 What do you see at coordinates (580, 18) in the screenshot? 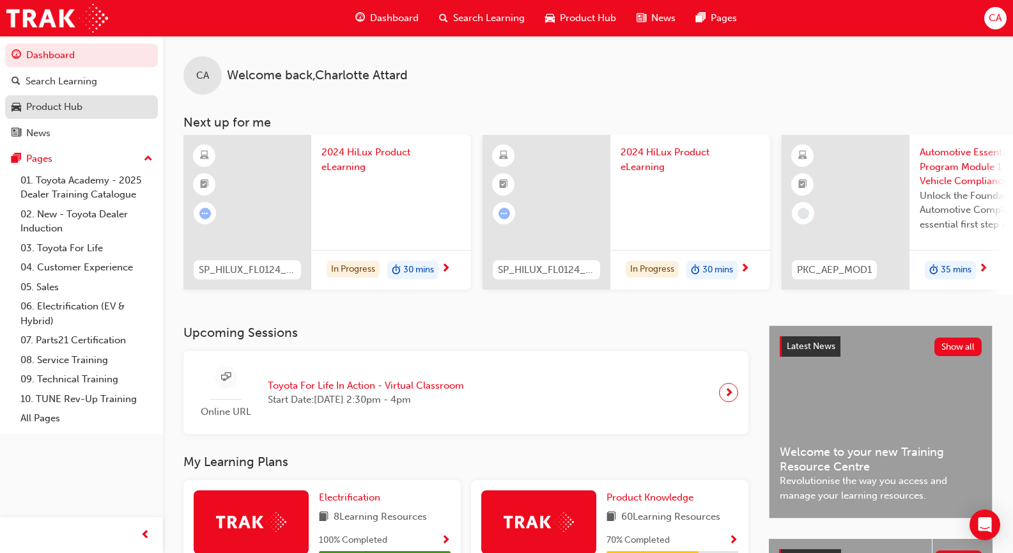
I see `a: car-iconProduct Hub` at bounding box center [580, 18].